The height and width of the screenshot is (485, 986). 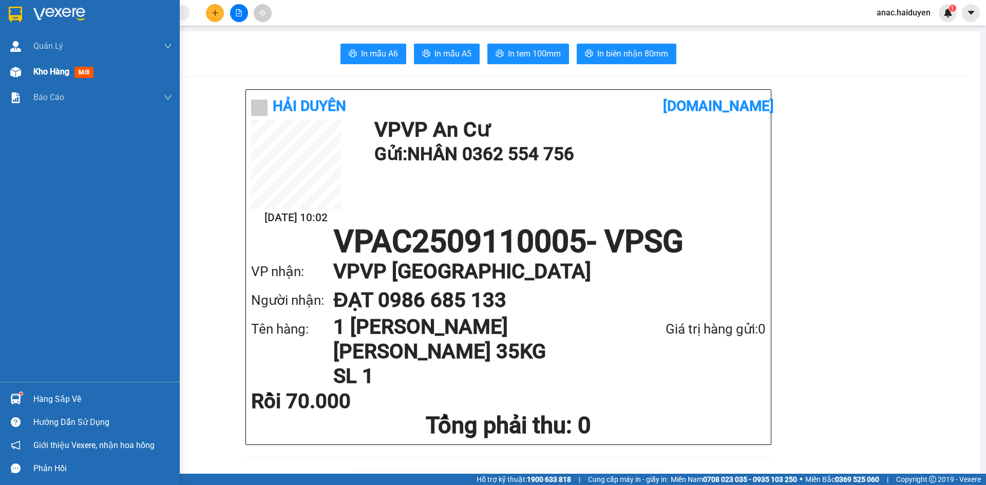 I want to click on h1: Gửi: NHÂN 0362 554 756, so click(x=567, y=154).